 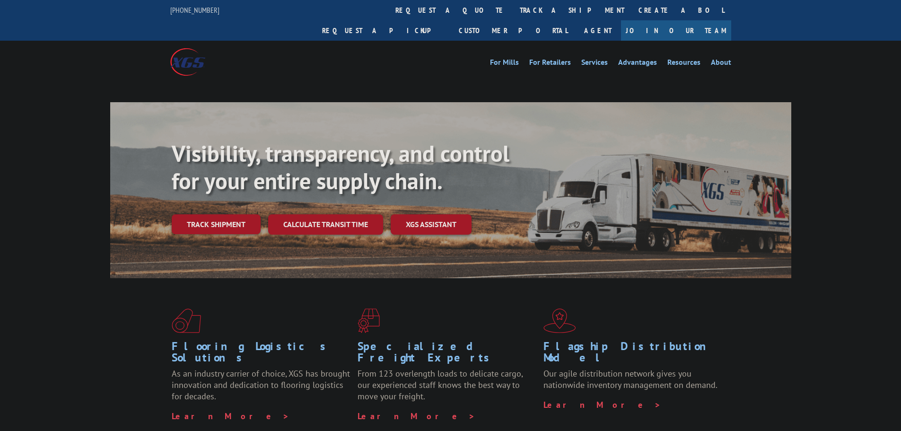 What do you see at coordinates (631, 379) in the screenshot?
I see `span: Our agile distribution network gives you nationwide inventory management on demand.` at bounding box center [631, 379].